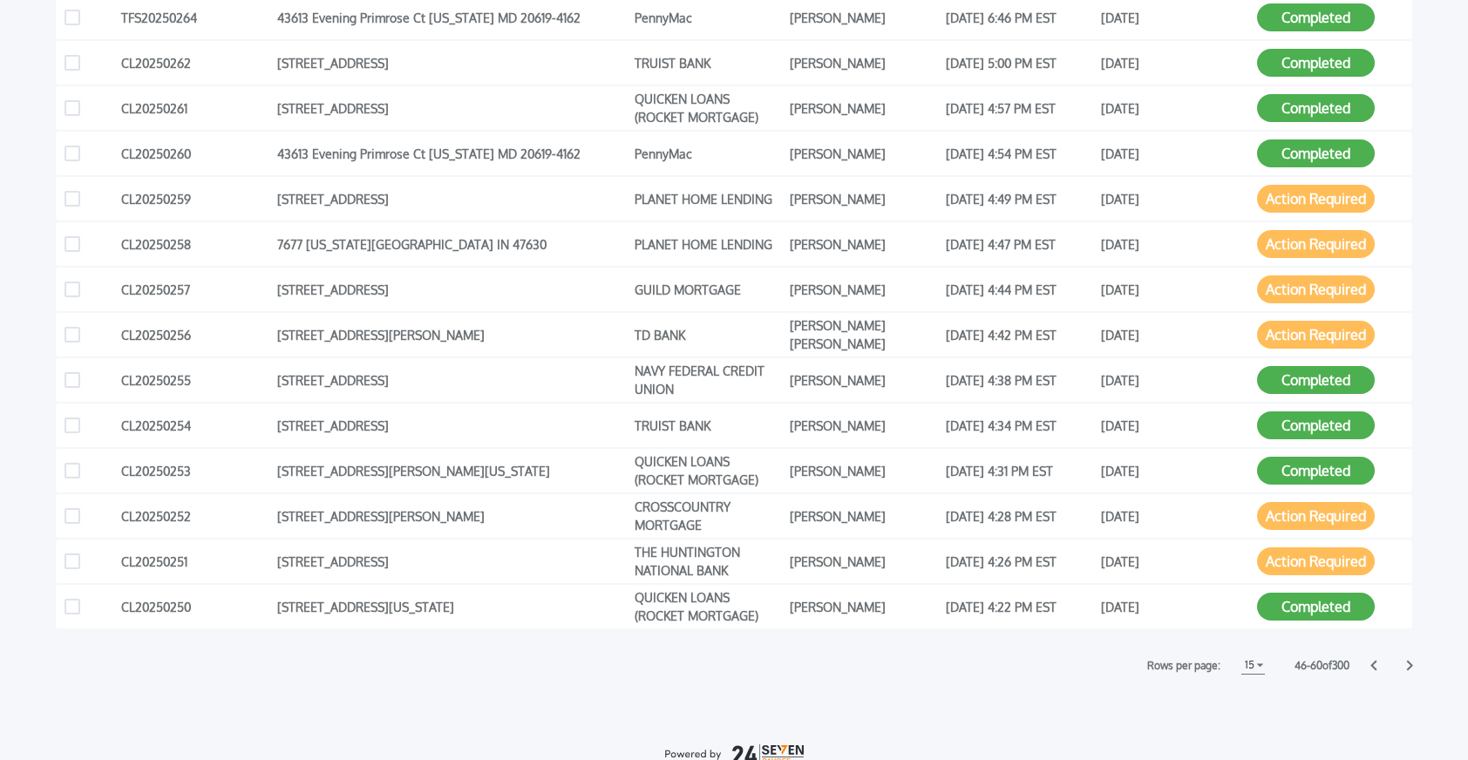 The image size is (1468, 760). What do you see at coordinates (1321, 666) in the screenshot?
I see `label: 46 - 60 of 300` at bounding box center [1321, 666].